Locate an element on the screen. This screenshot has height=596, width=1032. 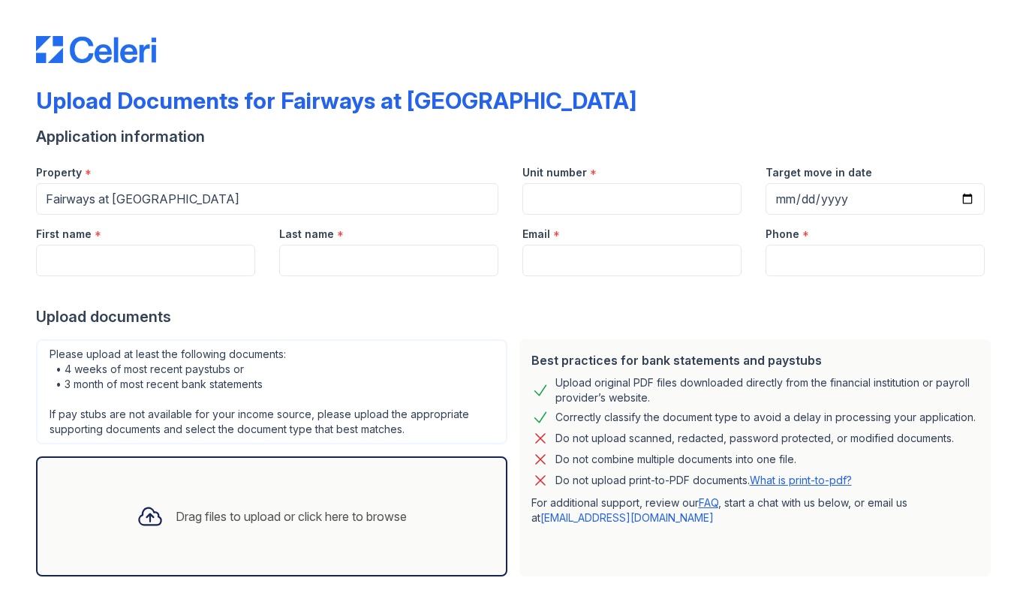
img: CE_Logo_Blue-a8612792a0a2168367f1c8372b55b34899dd931a85d93a1a3d3e32e68fde9ad4.png is located at coordinates (96, 50).